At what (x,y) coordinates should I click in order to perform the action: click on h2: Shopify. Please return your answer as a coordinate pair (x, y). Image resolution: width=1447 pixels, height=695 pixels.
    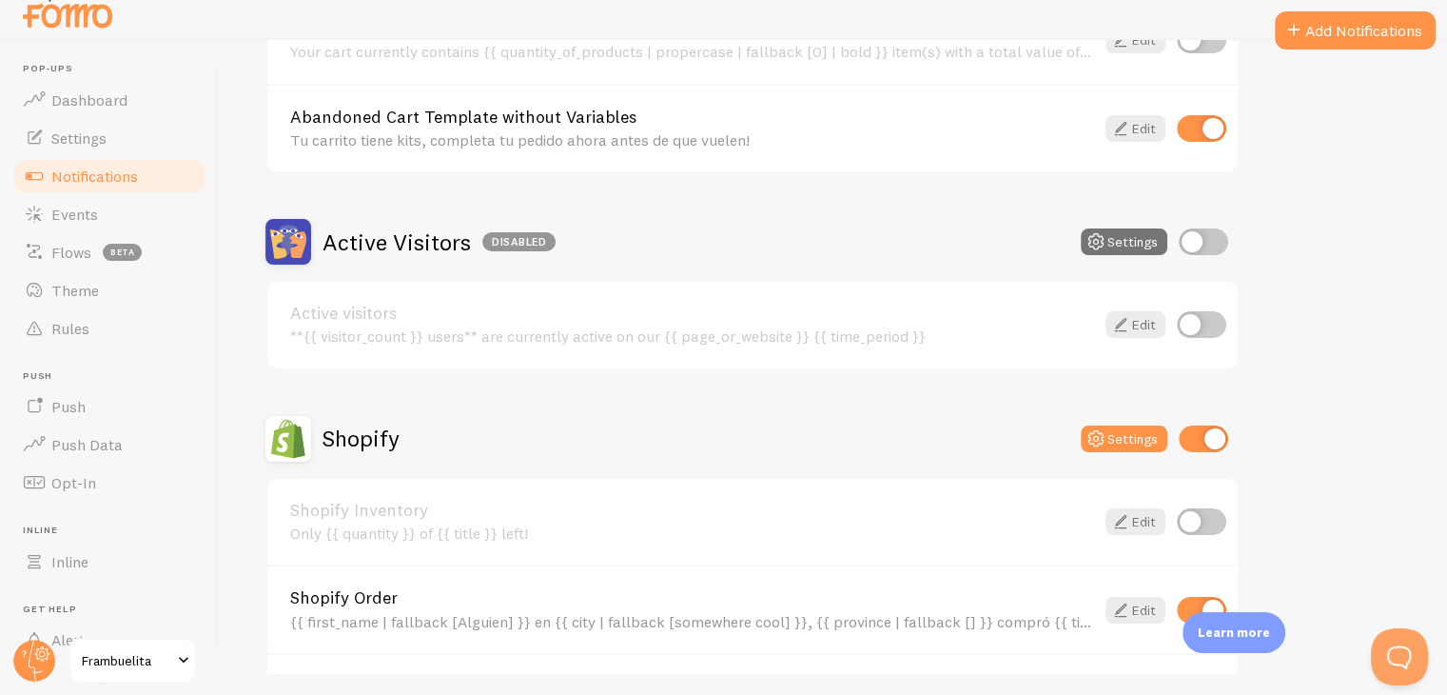
    Looking at the image, I should click on (361, 438).